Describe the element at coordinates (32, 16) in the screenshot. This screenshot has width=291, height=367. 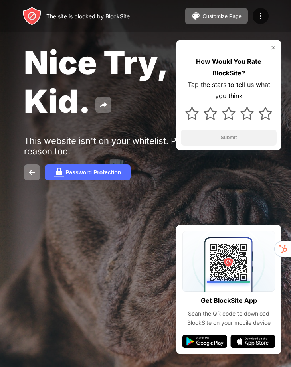
I see `img: header-logo.svg` at that location.